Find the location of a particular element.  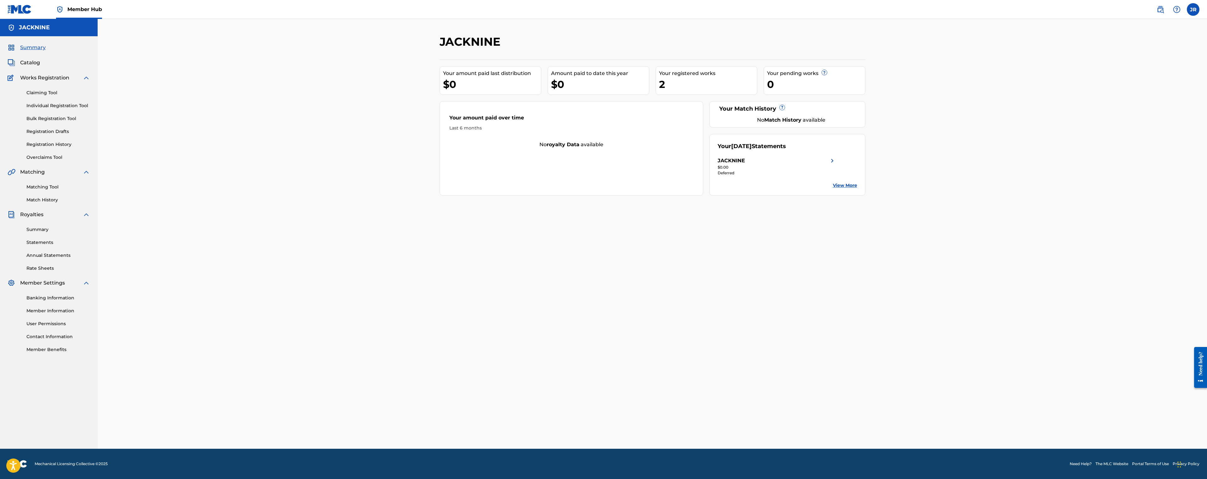

div: JACKNINE is located at coordinates (731, 161).